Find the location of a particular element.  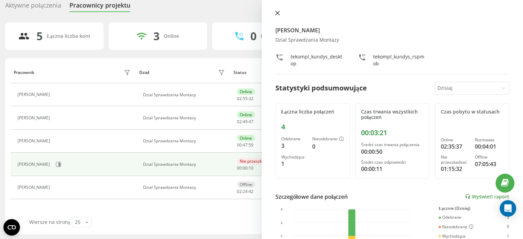

div: Czas trwania wszystkich połączeń is located at coordinates (393, 115).